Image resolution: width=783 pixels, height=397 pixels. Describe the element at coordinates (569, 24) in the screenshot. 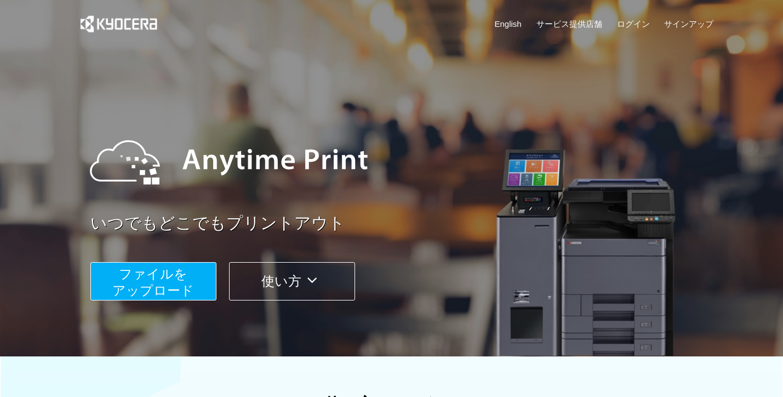

I see `a: サービス提供店舗` at that location.